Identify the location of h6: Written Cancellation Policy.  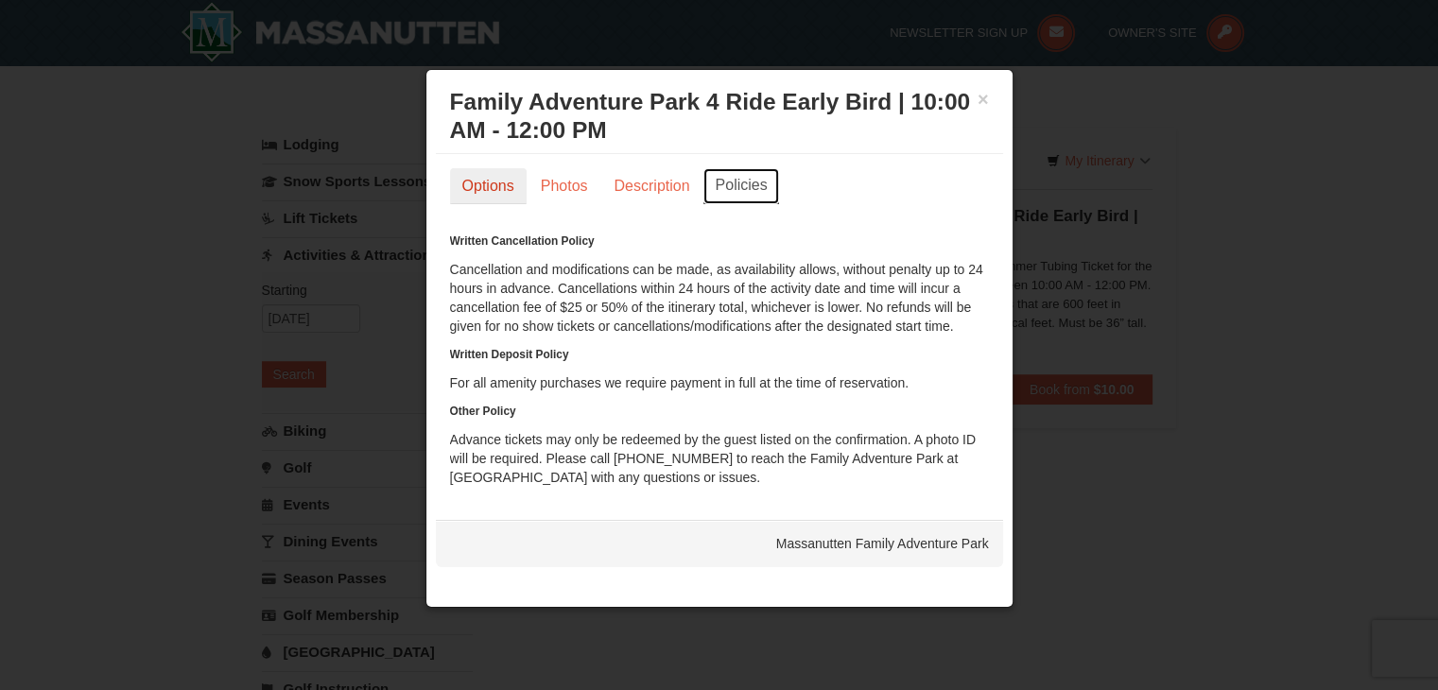
(720, 241).